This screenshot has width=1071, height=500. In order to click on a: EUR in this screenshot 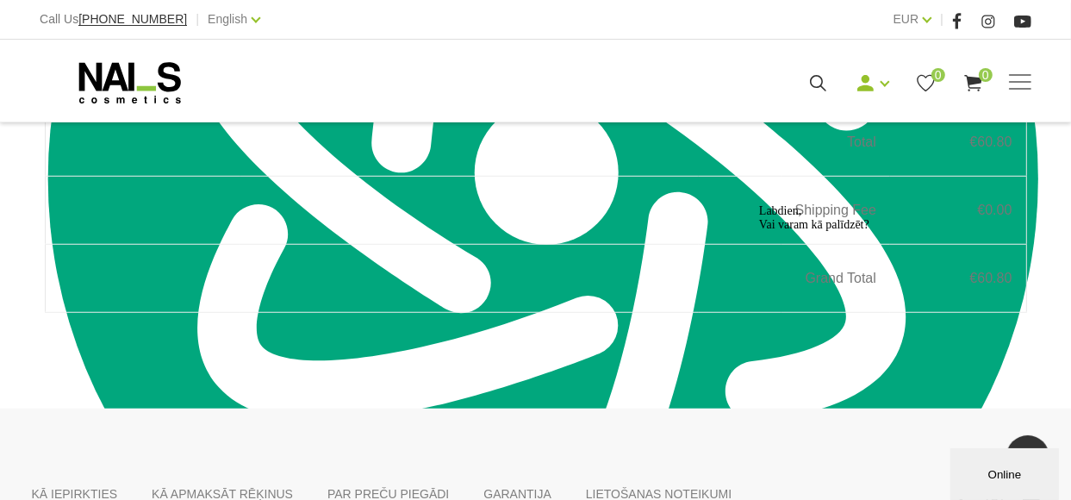, I will do `click(907, 19)`.